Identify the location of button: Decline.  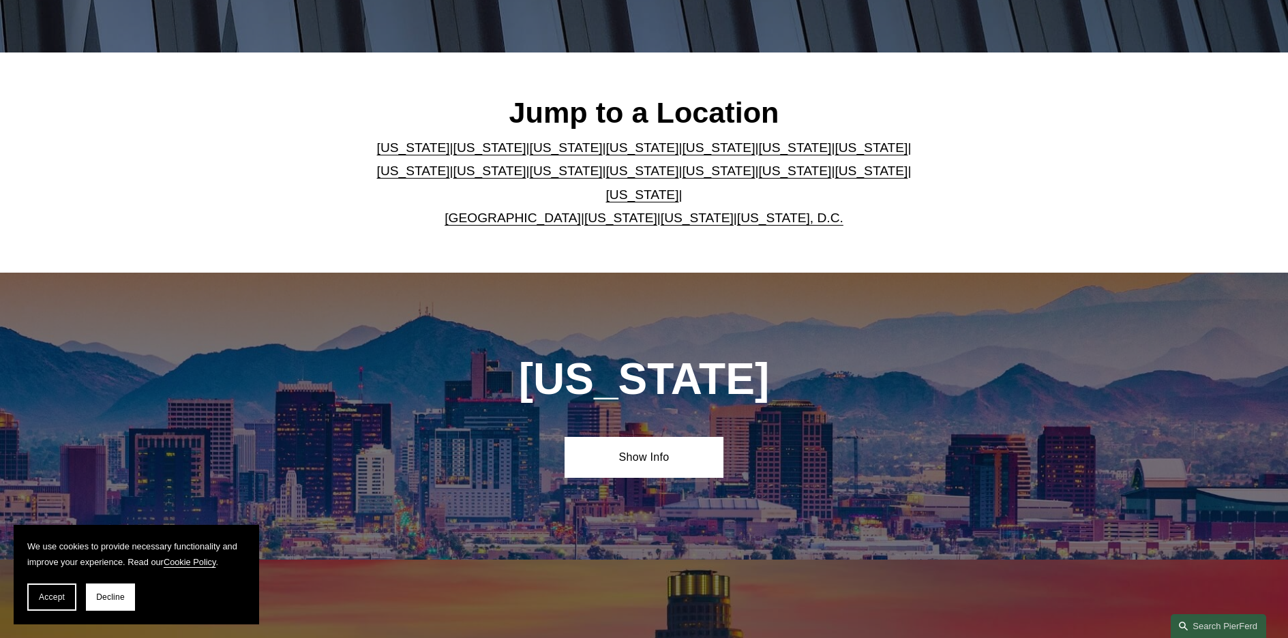
(110, 597).